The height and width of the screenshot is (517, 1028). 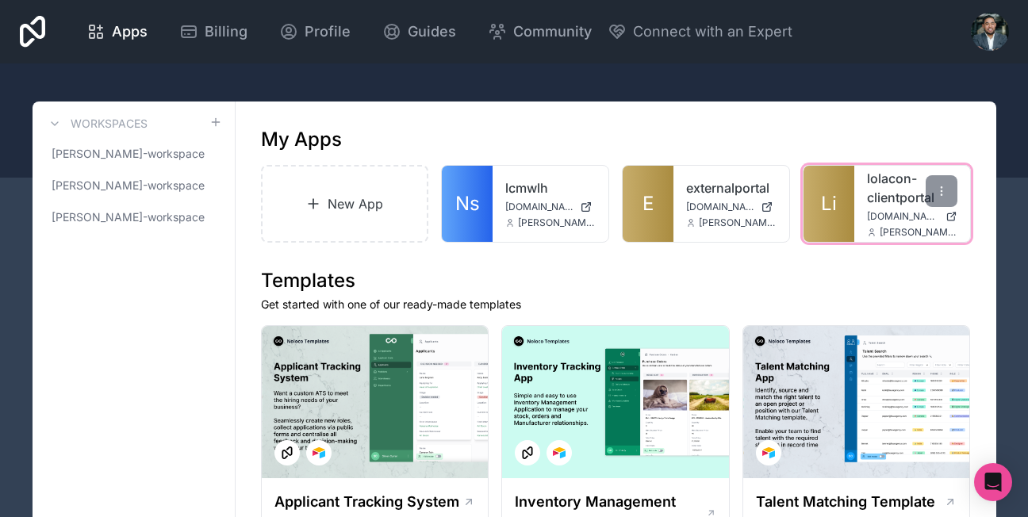 I want to click on a: Ns, so click(x=467, y=204).